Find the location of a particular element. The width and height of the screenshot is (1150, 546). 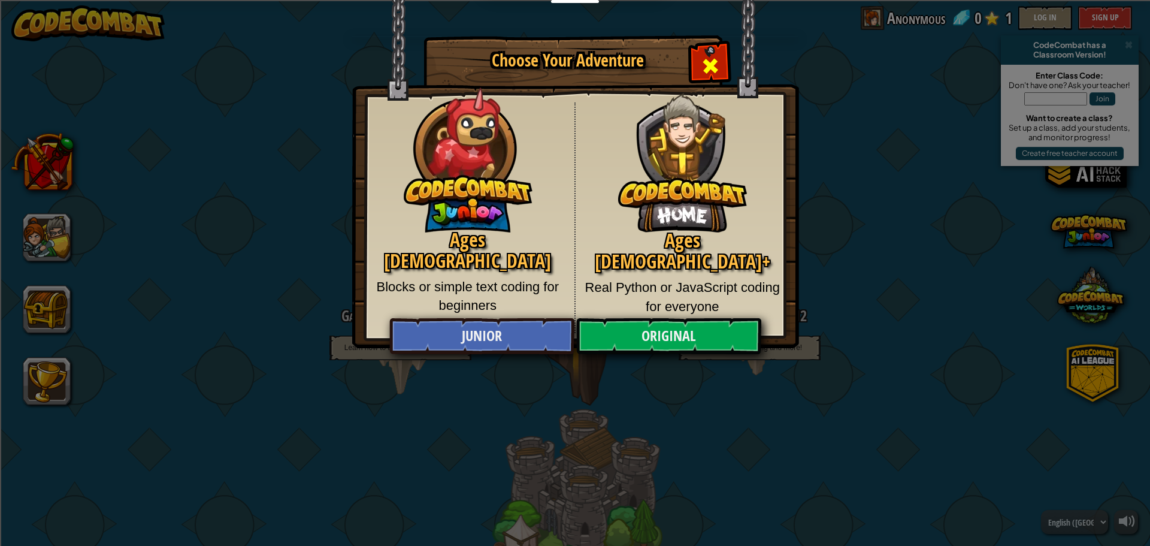

div: Sign out is located at coordinates (575, 64).